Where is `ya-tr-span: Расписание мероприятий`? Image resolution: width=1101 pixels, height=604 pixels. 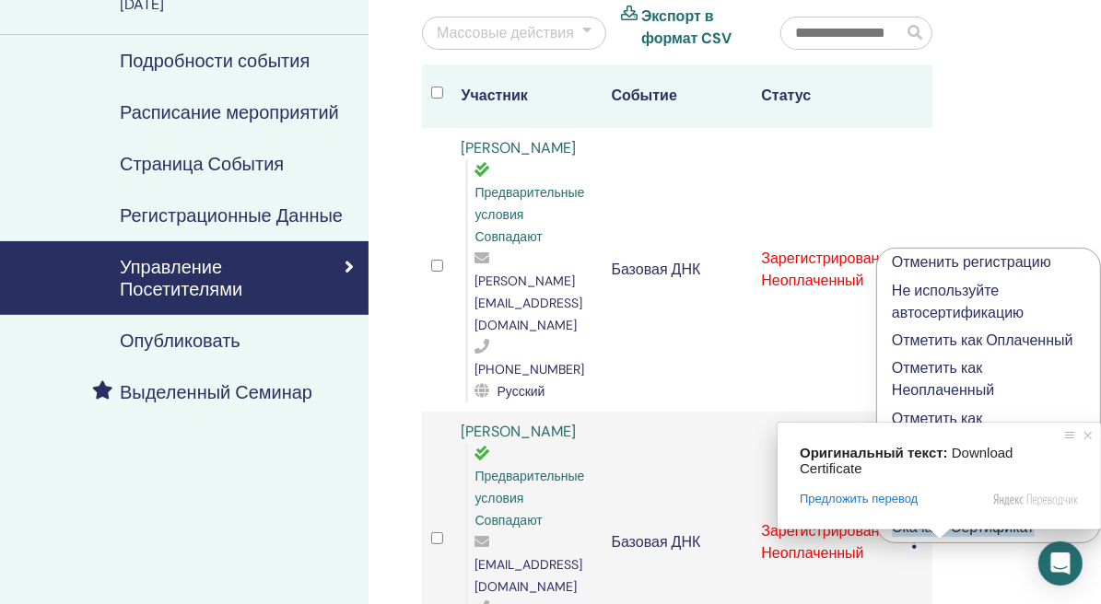 ya-tr-span: Расписание мероприятий is located at coordinates (229, 112).